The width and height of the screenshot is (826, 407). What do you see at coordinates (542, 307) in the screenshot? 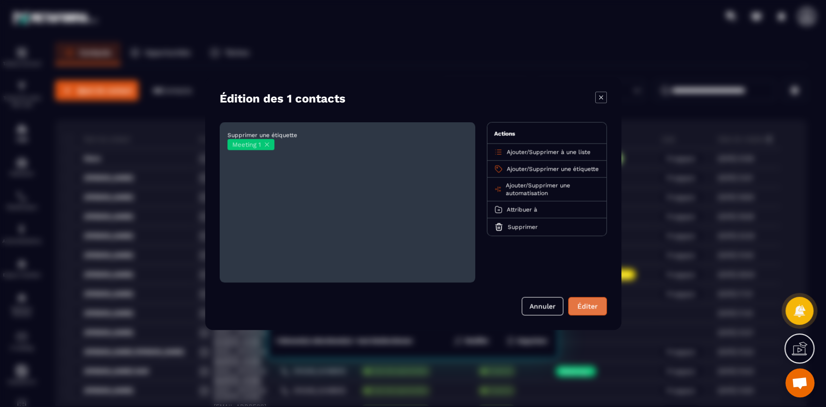
I see `button: Annuler` at bounding box center [542, 307].